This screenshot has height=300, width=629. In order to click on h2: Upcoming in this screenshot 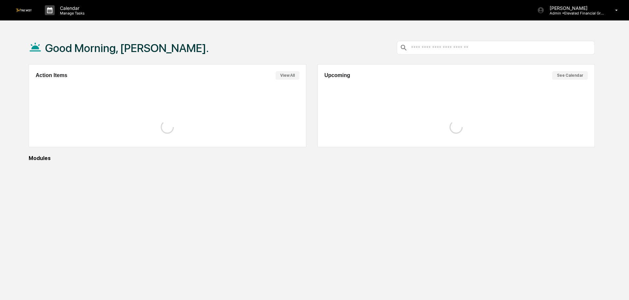, I will do `click(337, 75)`.